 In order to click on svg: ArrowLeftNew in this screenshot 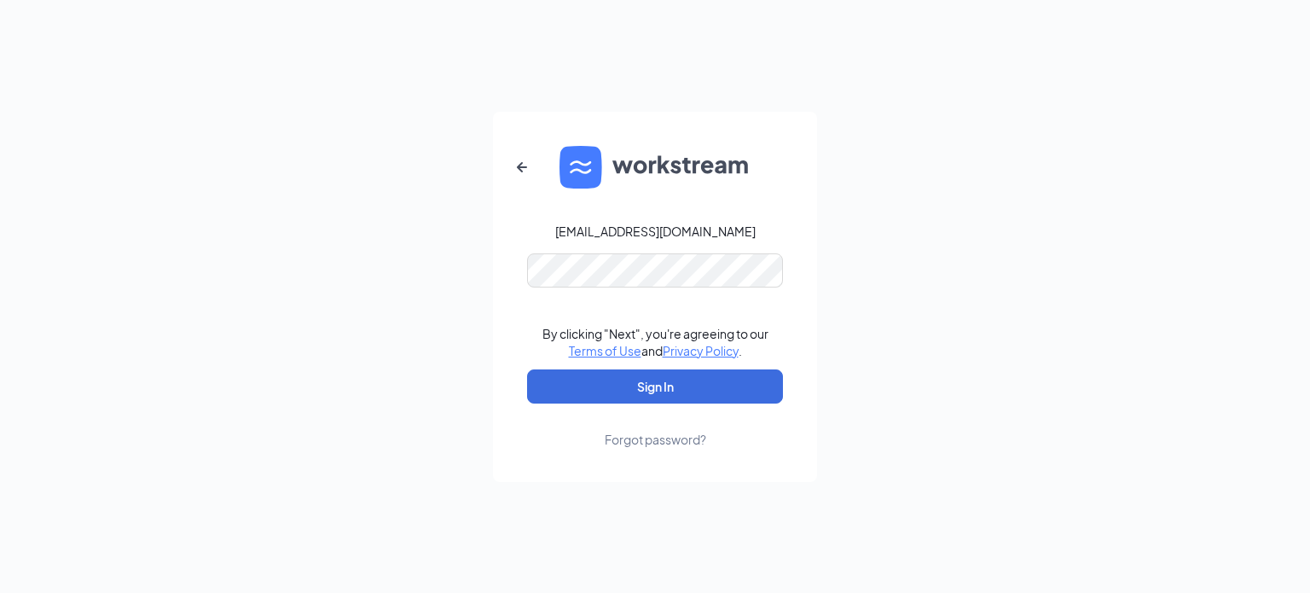, I will do `click(522, 167)`.